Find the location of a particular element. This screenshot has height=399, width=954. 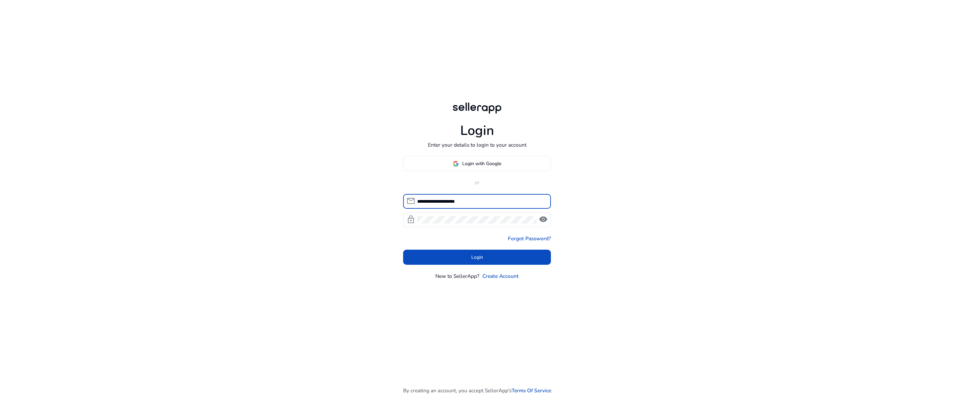

img: google-logo.svg is located at coordinates (456, 164).